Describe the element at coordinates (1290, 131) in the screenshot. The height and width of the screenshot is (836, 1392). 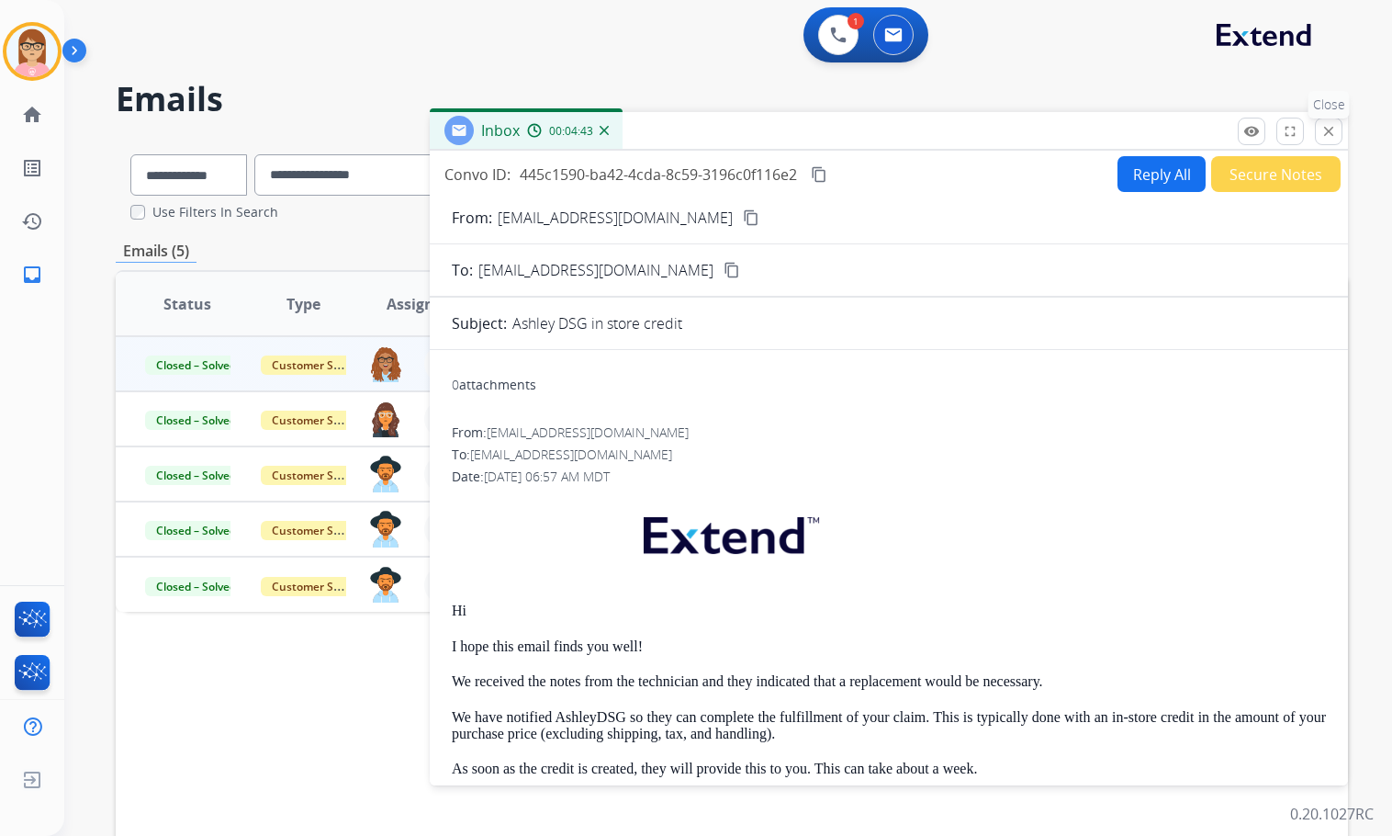
I see `mat-icon: fullscreen` at that location.